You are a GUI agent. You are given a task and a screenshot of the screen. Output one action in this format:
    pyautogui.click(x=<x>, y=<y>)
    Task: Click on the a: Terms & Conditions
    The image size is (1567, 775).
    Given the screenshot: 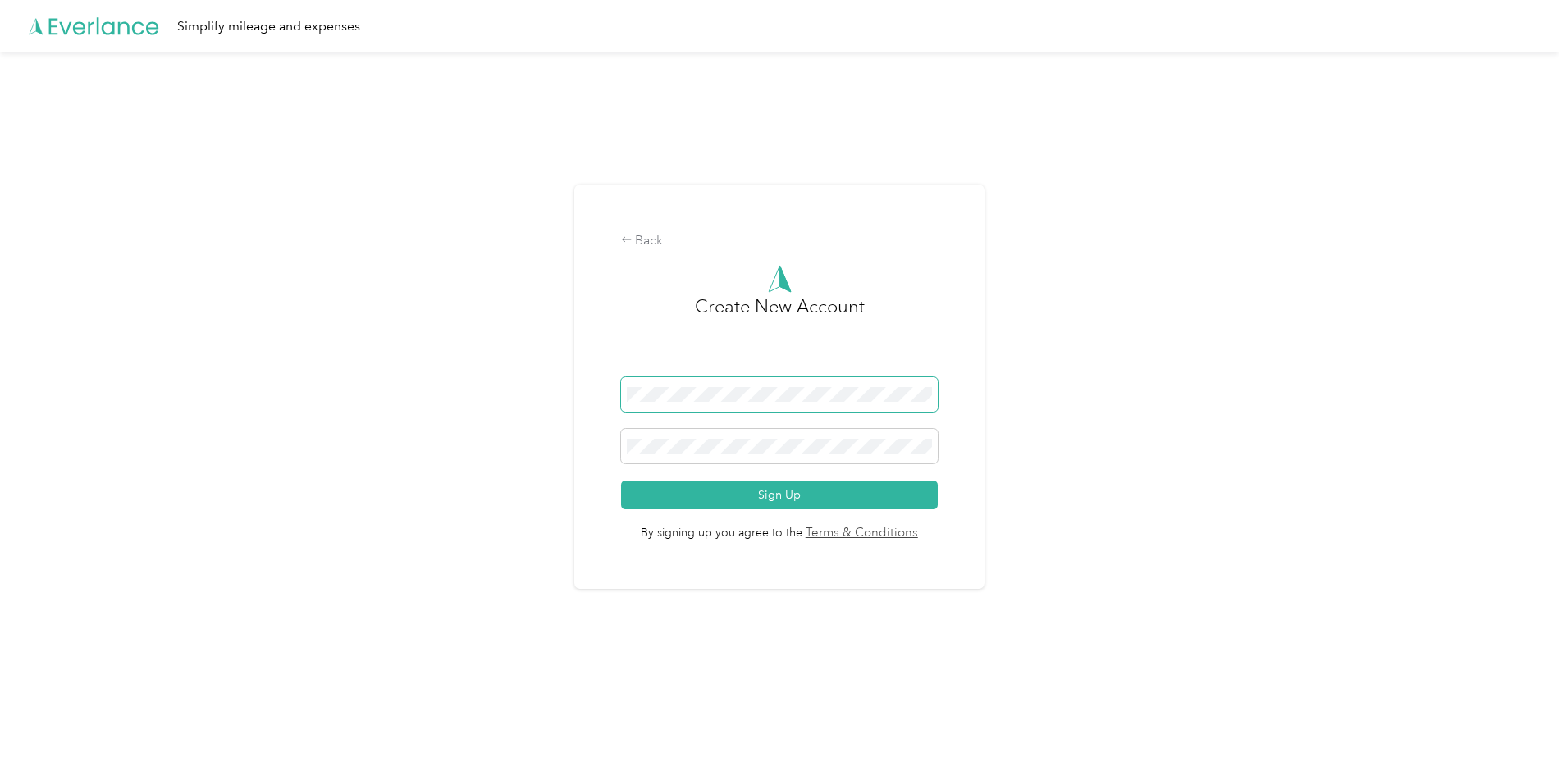 What is the action you would take?
    pyautogui.click(x=860, y=533)
    